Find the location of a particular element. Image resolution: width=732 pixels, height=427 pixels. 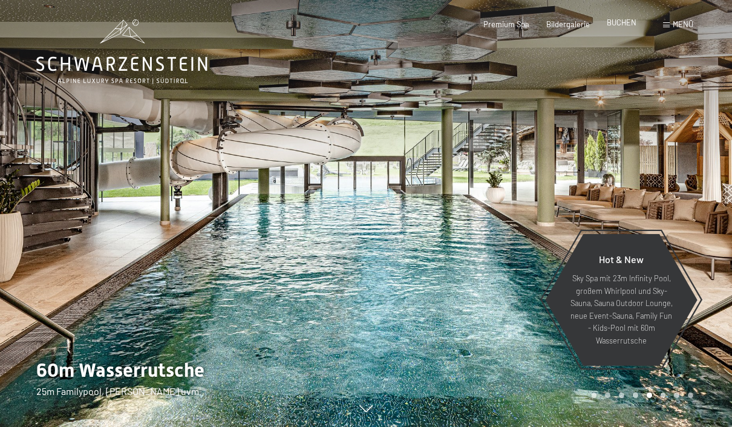

span: Premium Spa is located at coordinates (506, 24).